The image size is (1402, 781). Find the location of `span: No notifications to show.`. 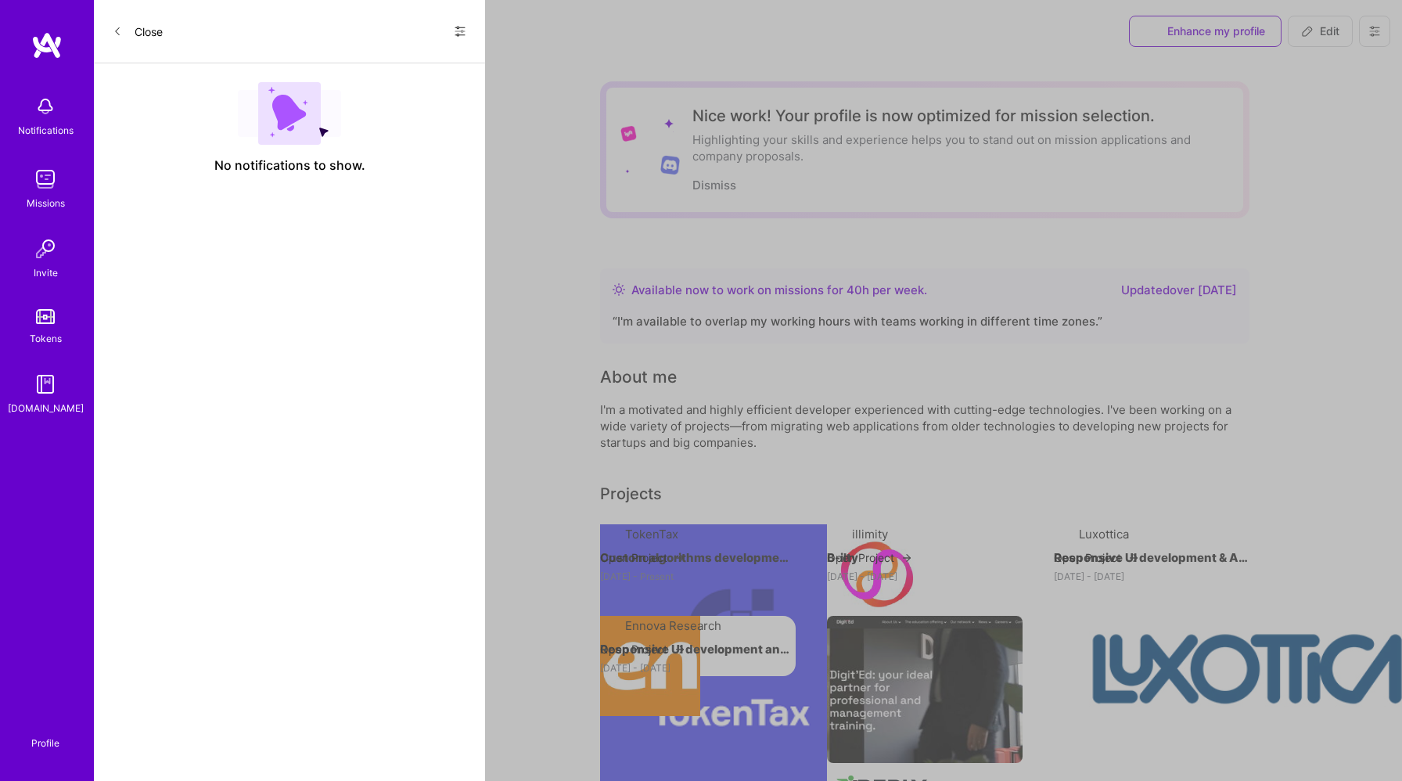

span: No notifications to show. is located at coordinates (289, 165).